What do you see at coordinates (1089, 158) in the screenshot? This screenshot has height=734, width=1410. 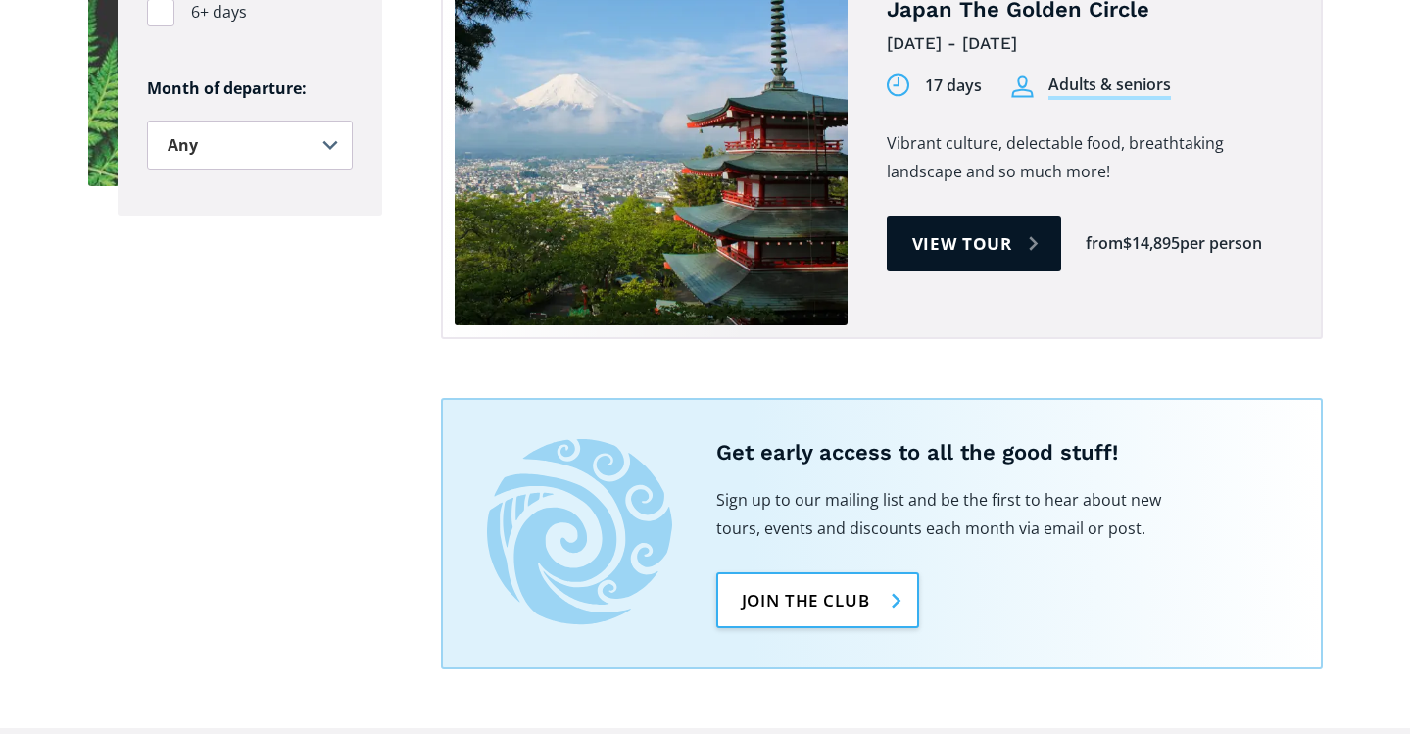 I see `p: Vibrant culture, delectable food, breathtaking landscape and so much more!` at bounding box center [1089, 158].